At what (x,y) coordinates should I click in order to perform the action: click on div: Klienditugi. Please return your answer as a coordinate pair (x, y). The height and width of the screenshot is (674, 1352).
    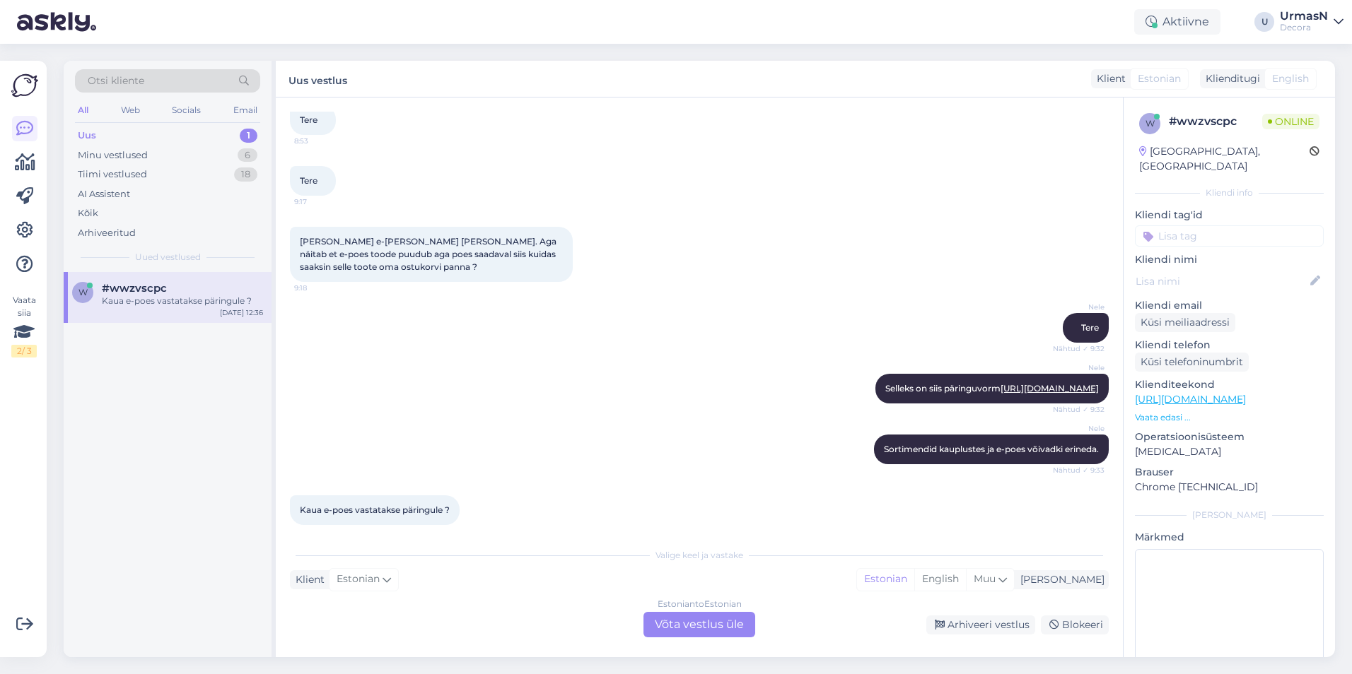
    Looking at the image, I should click on (1229, 78).